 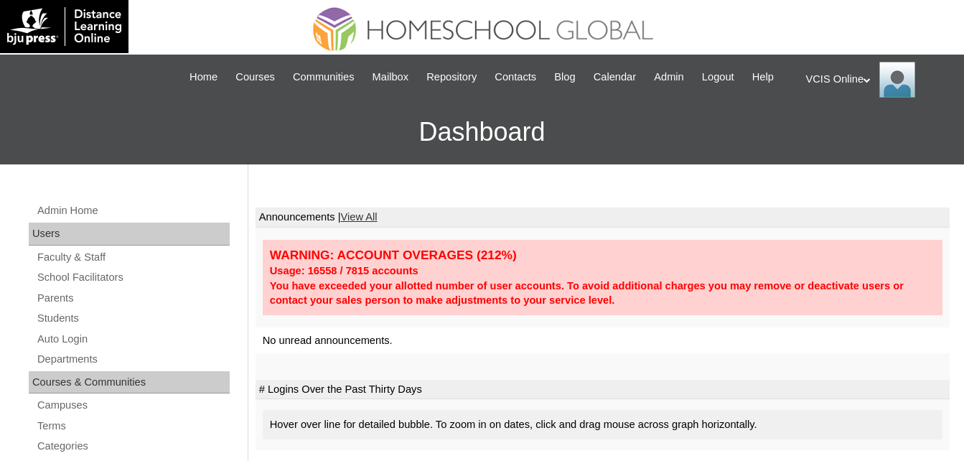 I want to click on div: VCIS Online, so click(x=878, y=80).